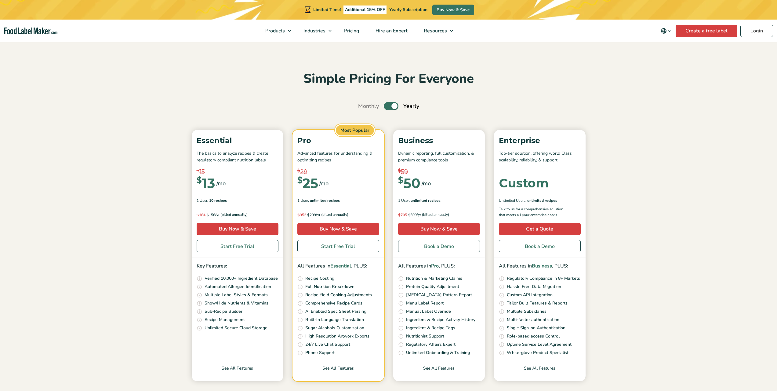 This screenshot has width=777, height=391. I want to click on a: Start Free Trial, so click(338, 246).